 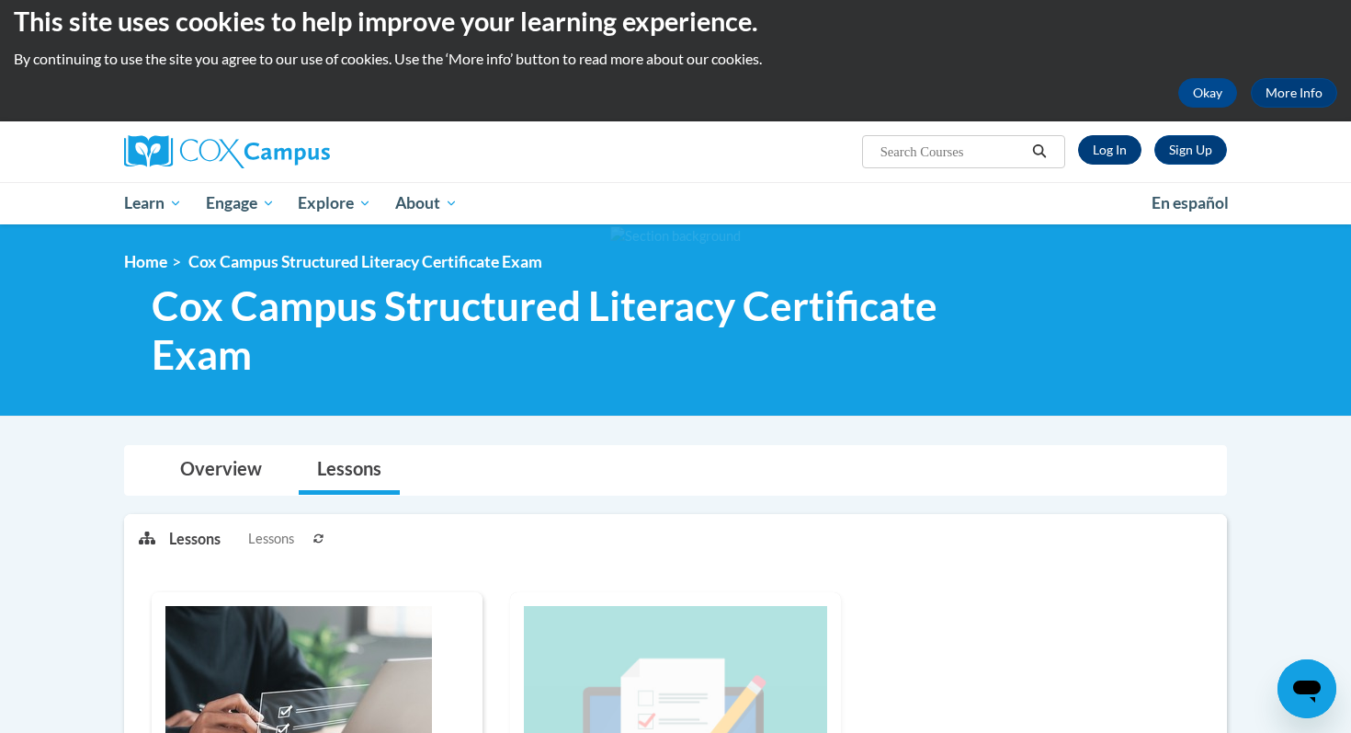 I want to click on span: En español, so click(x=1190, y=202).